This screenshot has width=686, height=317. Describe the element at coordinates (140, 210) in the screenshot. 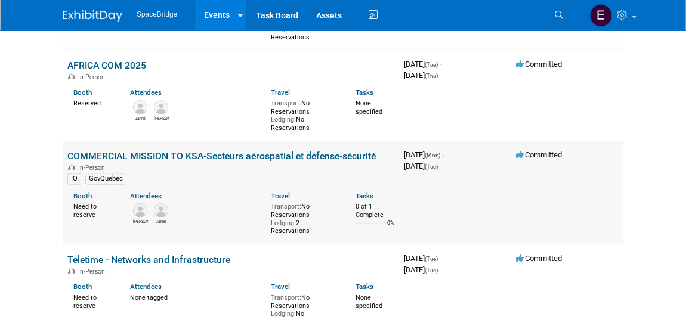

I see `img: David Gelerman` at that location.